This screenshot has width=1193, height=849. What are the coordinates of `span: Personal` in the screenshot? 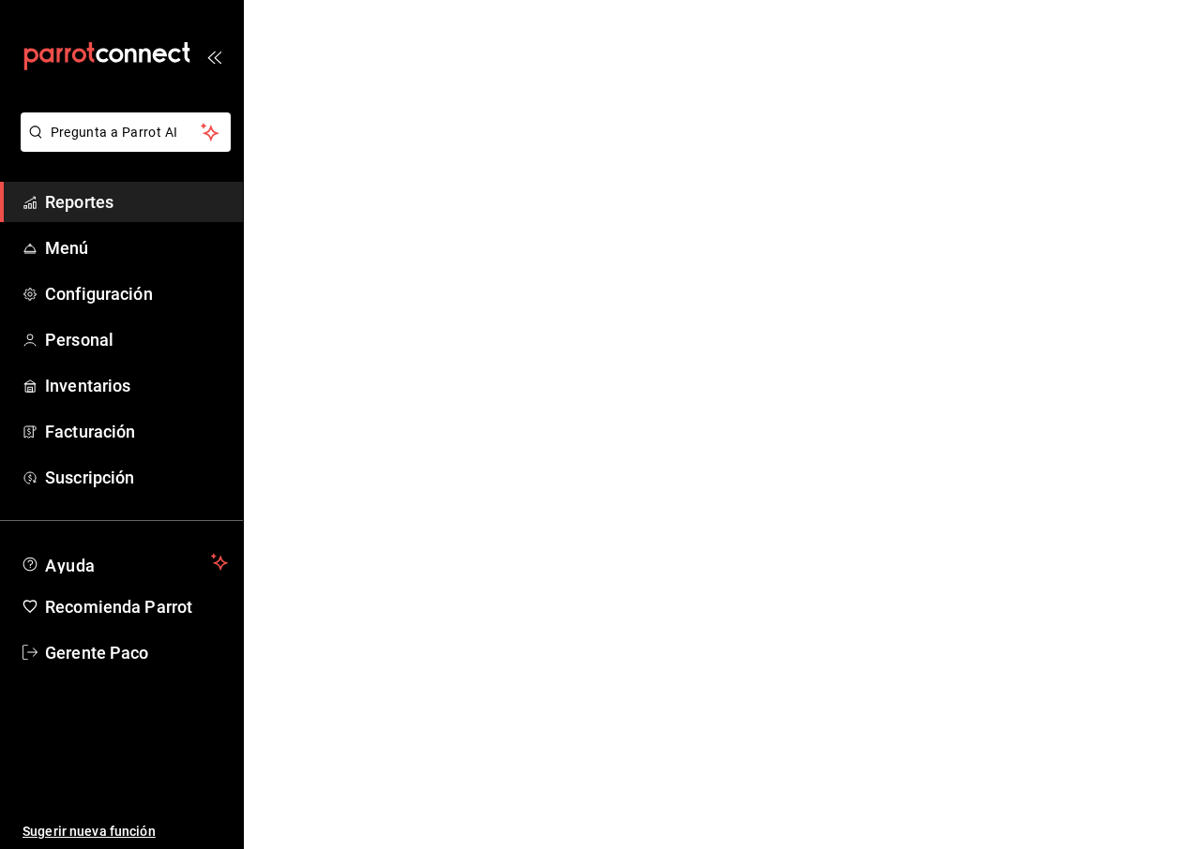 It's located at (136, 339).